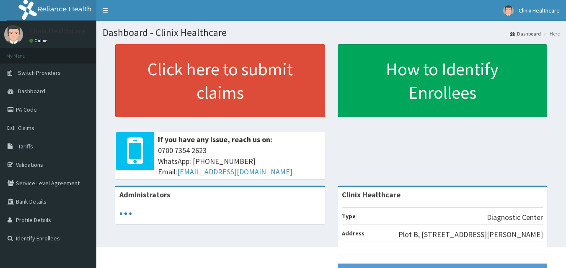 The height and width of the screenshot is (268, 566). Describe the element at coordinates (57, 31) in the screenshot. I see `p: Clinix Healthcare` at that location.